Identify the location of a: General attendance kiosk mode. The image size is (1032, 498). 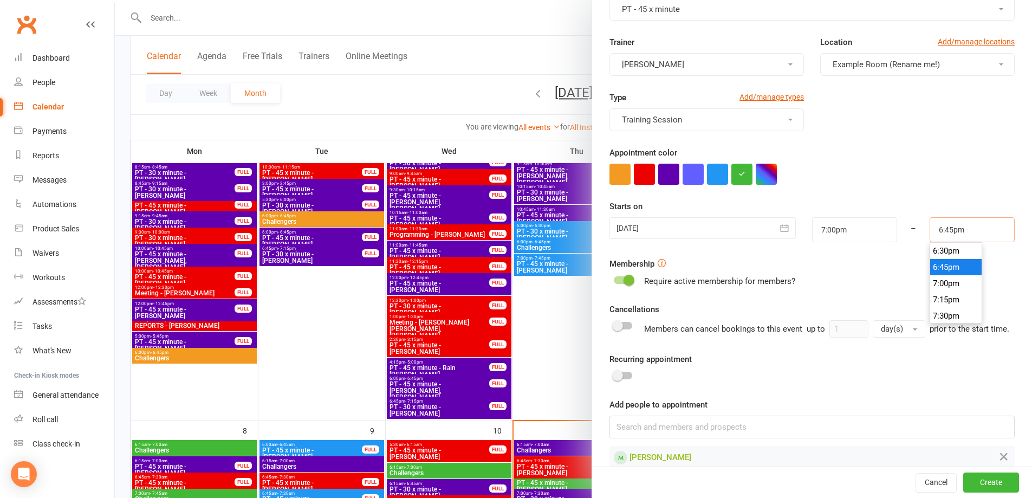
(64, 395).